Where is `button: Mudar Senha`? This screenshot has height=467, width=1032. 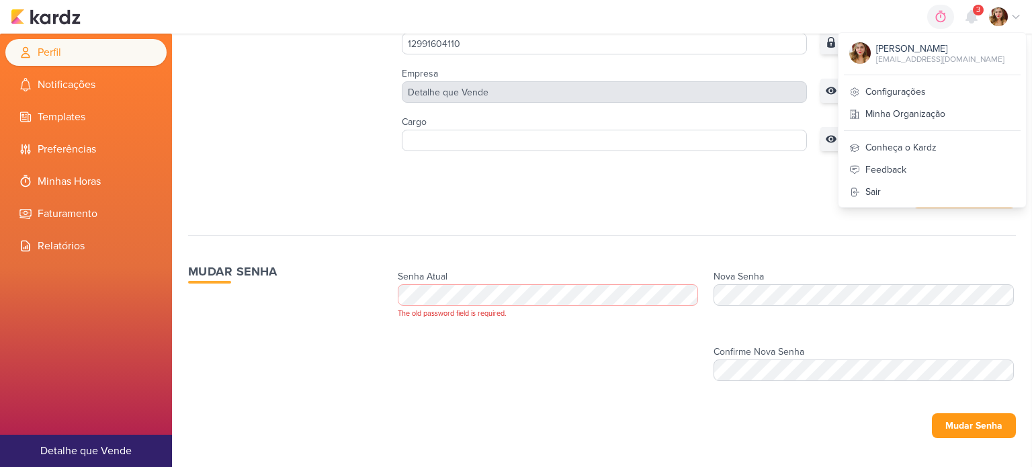 button: Mudar Senha is located at coordinates (973, 425).